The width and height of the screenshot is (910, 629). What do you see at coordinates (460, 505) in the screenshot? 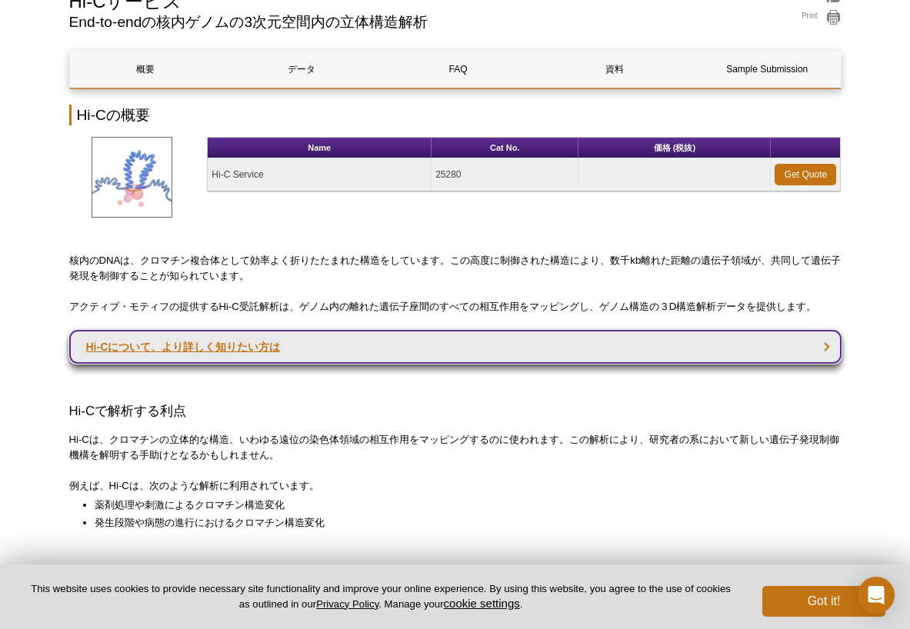
I see `li: 薬剤処理や刺激によるクロマチン構造変化​` at bounding box center [460, 505].